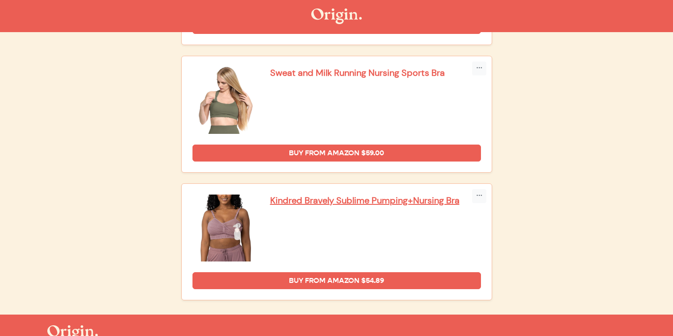  I want to click on a: Buy from Amazon $59.00, so click(337, 153).